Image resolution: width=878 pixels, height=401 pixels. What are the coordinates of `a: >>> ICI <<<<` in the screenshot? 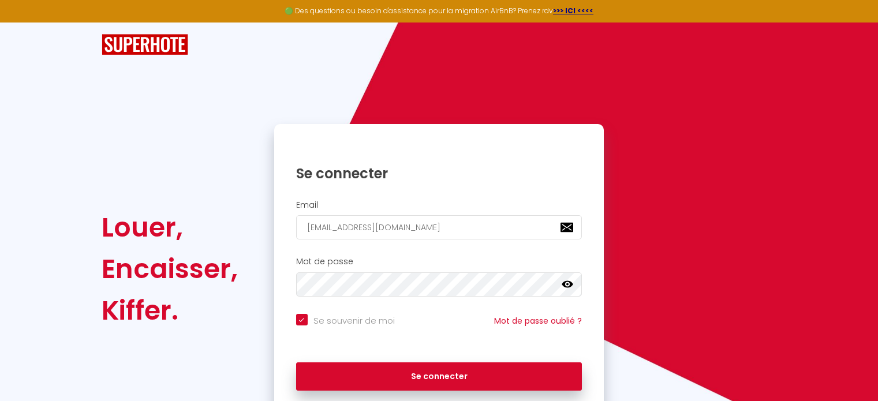 It's located at (573, 10).